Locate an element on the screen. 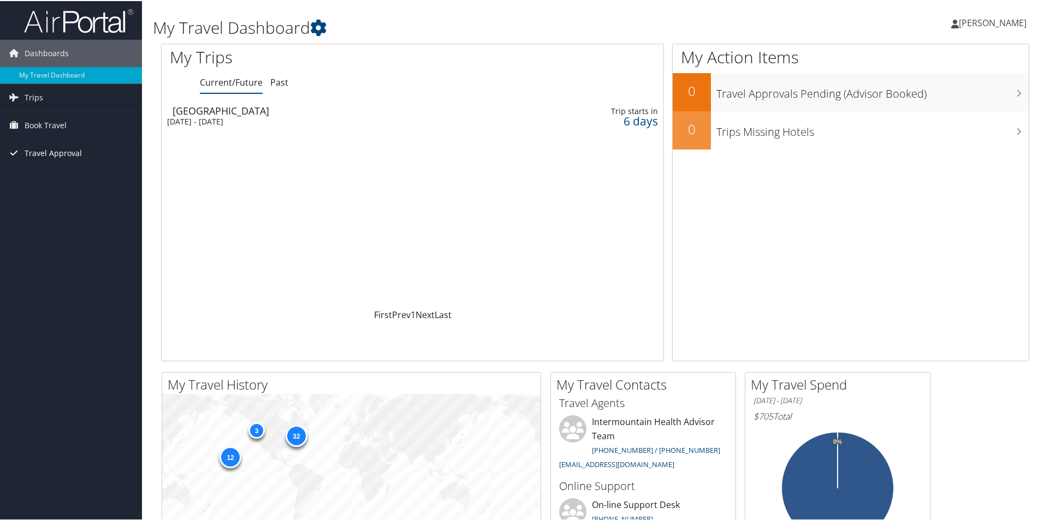 The image size is (1044, 520). h3: Travel Agents is located at coordinates (643, 402).